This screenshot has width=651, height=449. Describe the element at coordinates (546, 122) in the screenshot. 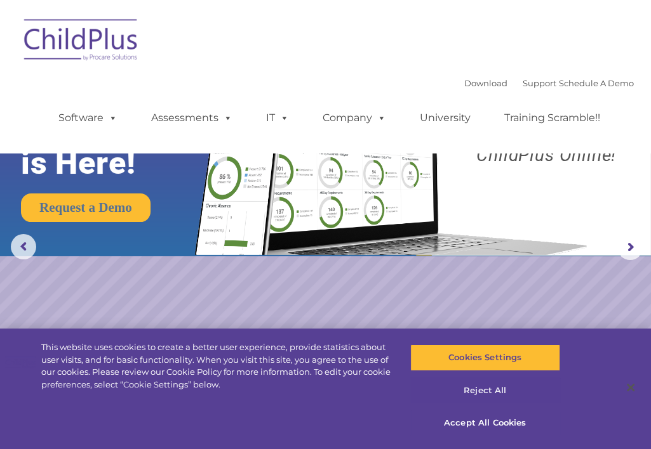

I see `rs-layer: Boost your productivity and streamline your success in ChildPlus Online!` at that location.